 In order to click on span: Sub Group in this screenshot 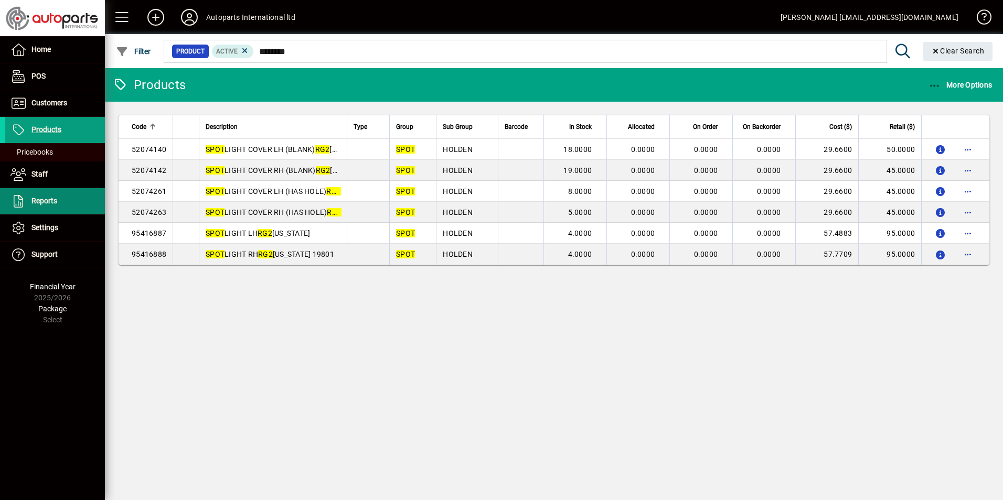, I will do `click(457, 127)`.